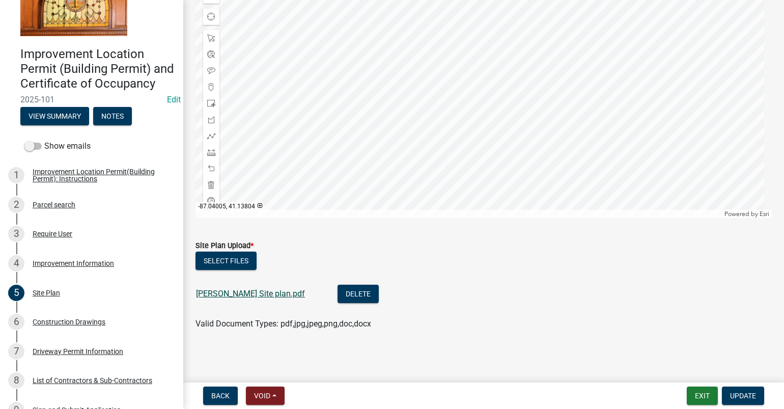  I want to click on div: List of Contractors & Sub-Contractors, so click(92, 381).